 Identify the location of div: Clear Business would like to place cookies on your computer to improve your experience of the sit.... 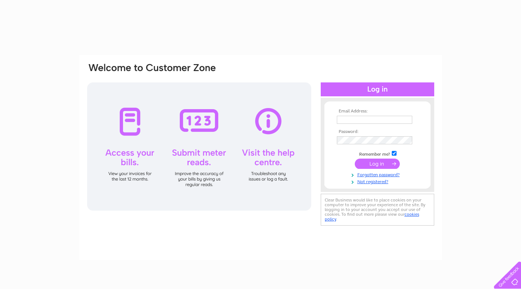
(377, 209).